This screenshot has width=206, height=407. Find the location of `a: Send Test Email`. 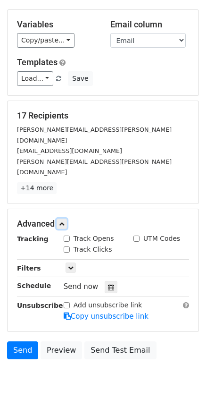

a: Send Test Email is located at coordinates (120, 351).